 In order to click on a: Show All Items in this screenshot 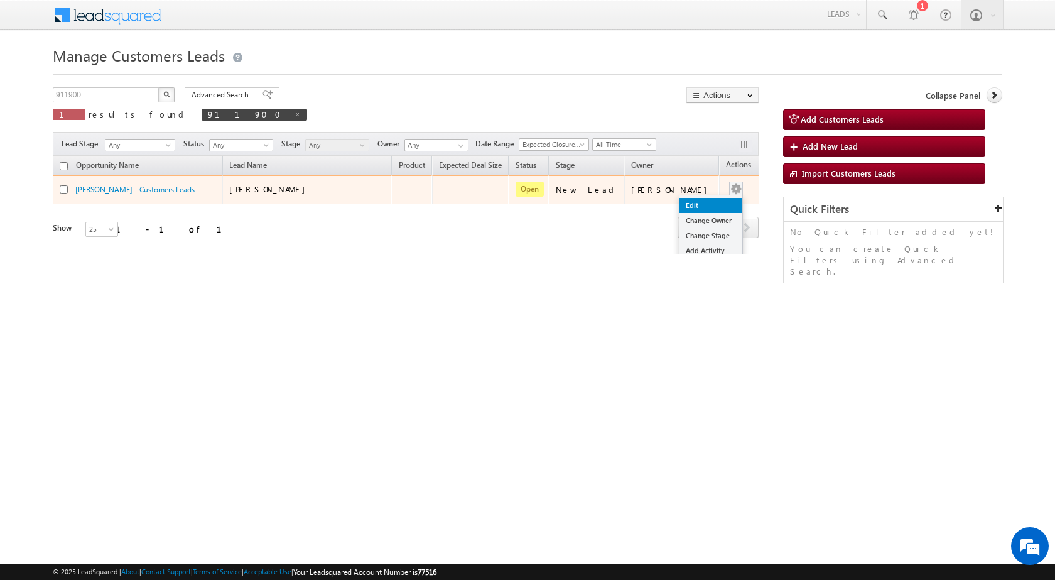, I will do `click(459, 146)`.